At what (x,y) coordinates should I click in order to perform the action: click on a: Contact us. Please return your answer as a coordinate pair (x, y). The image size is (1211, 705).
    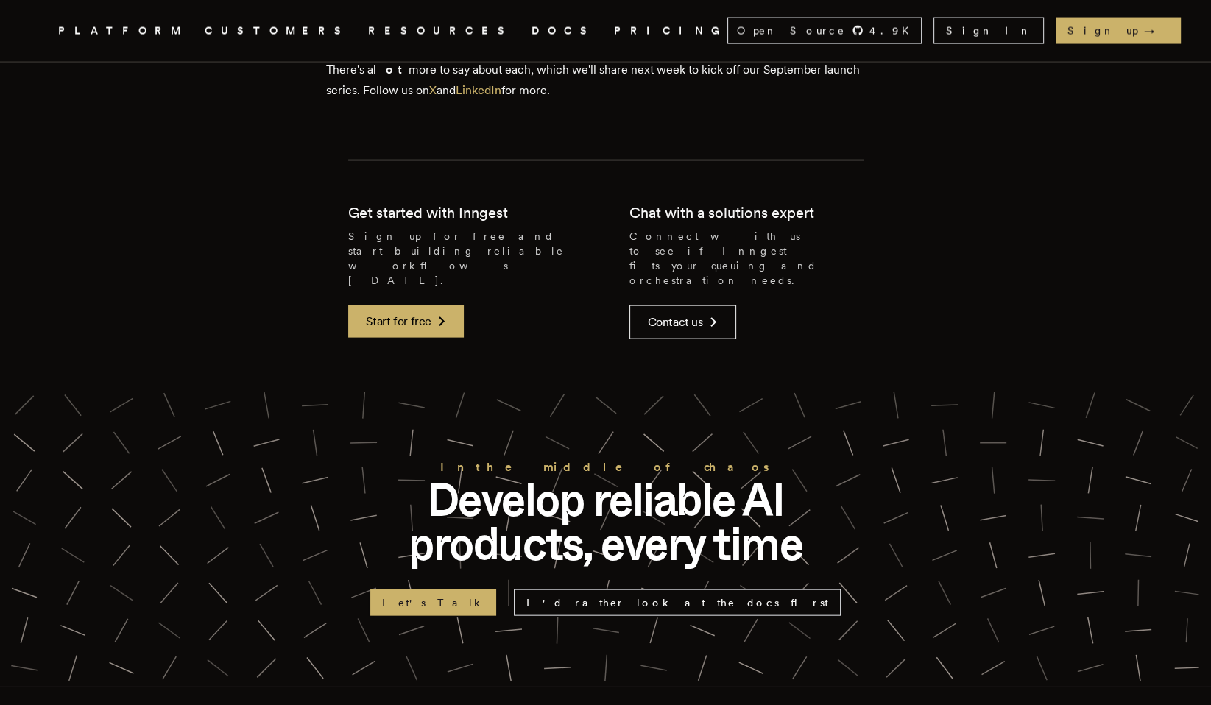
    Looking at the image, I should click on (683, 323).